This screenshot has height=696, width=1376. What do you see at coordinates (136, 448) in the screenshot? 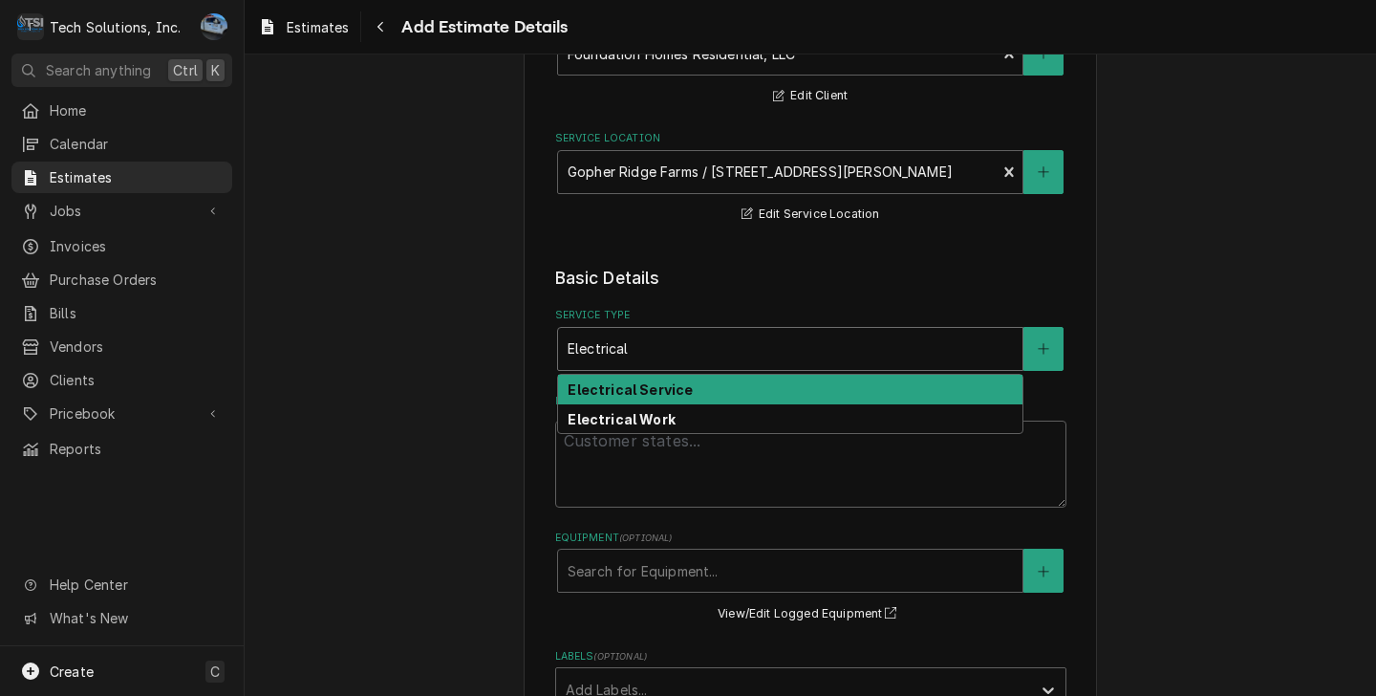
I see `span: Reports` at bounding box center [136, 448].